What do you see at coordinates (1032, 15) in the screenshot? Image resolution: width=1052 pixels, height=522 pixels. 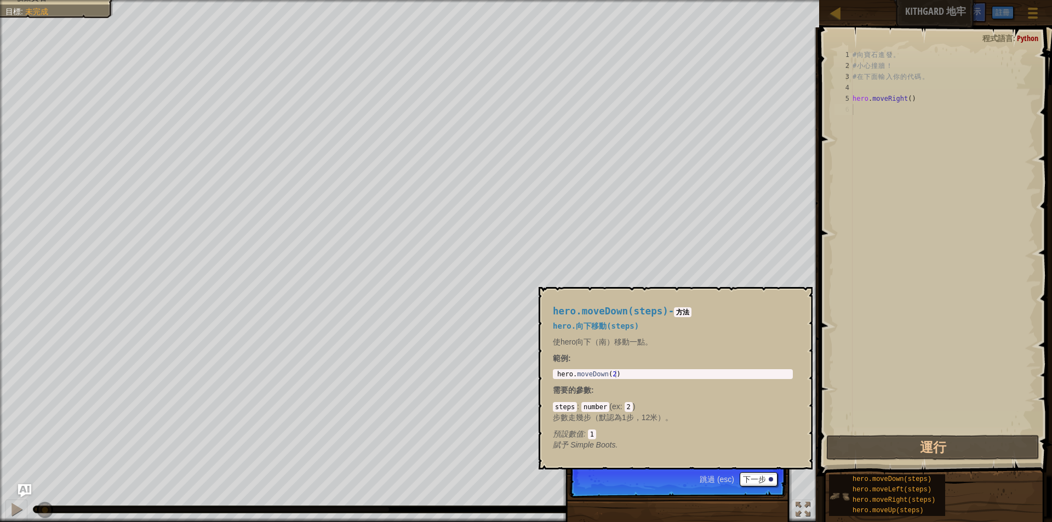 I see `button: 顯示遊戲選單` at bounding box center [1032, 15].